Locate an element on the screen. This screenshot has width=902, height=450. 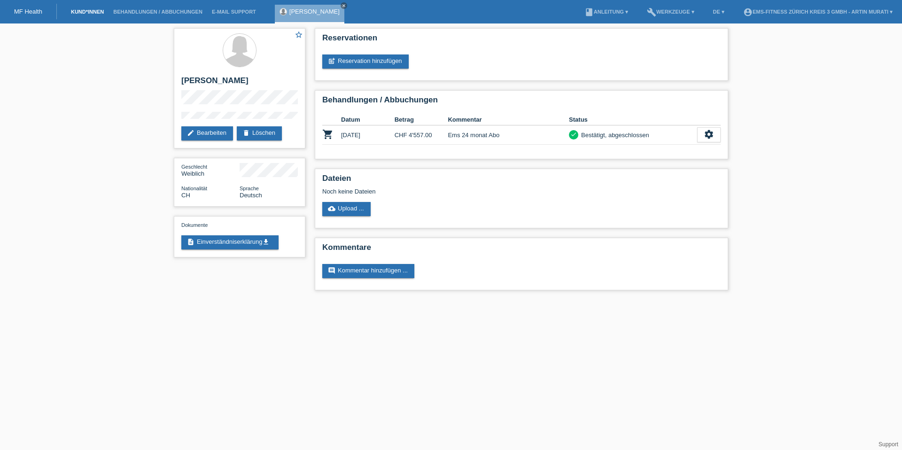
a: Support is located at coordinates (888, 444).